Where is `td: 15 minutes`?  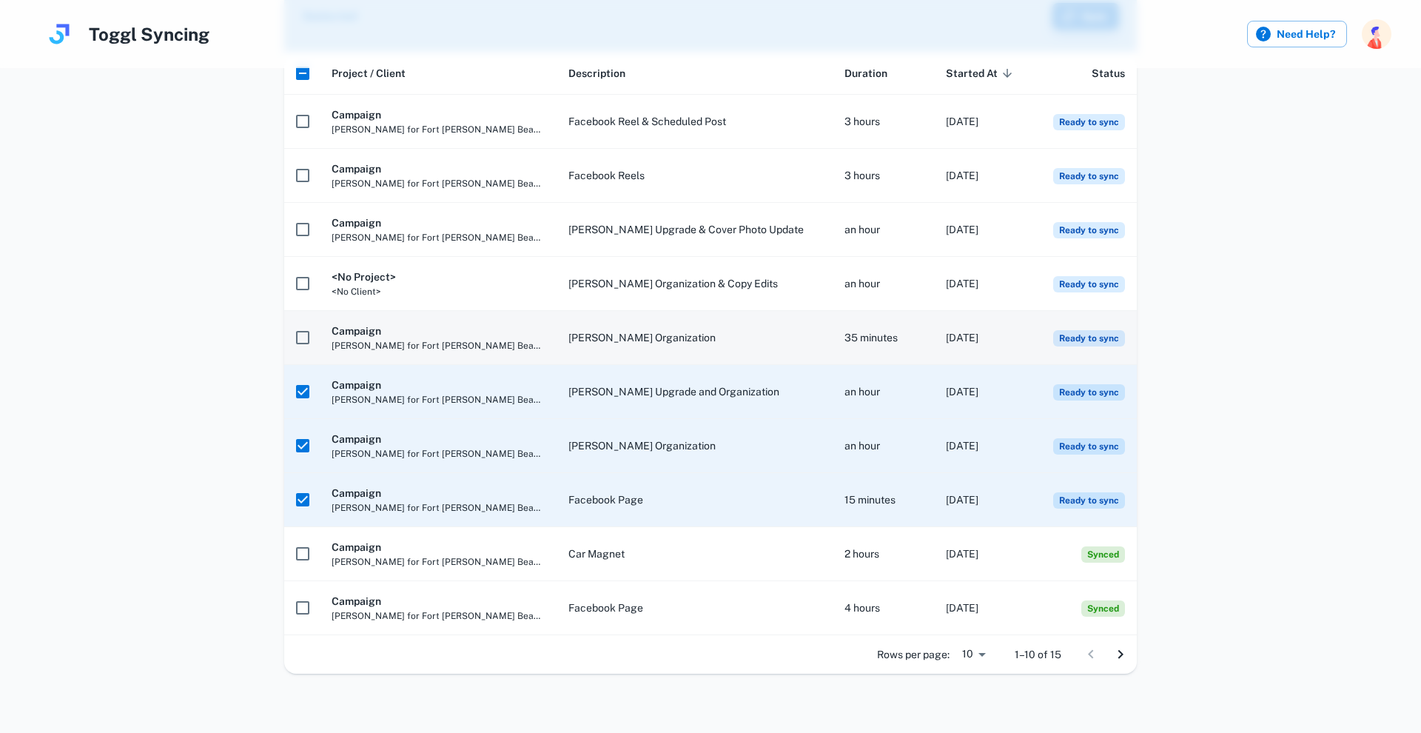
td: 15 minutes is located at coordinates (883, 499).